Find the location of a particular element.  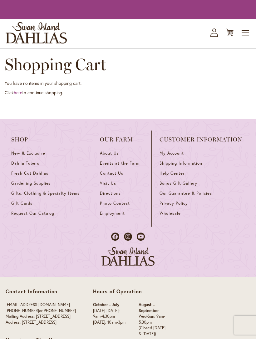

span: Privacy Policy is located at coordinates (174, 203).